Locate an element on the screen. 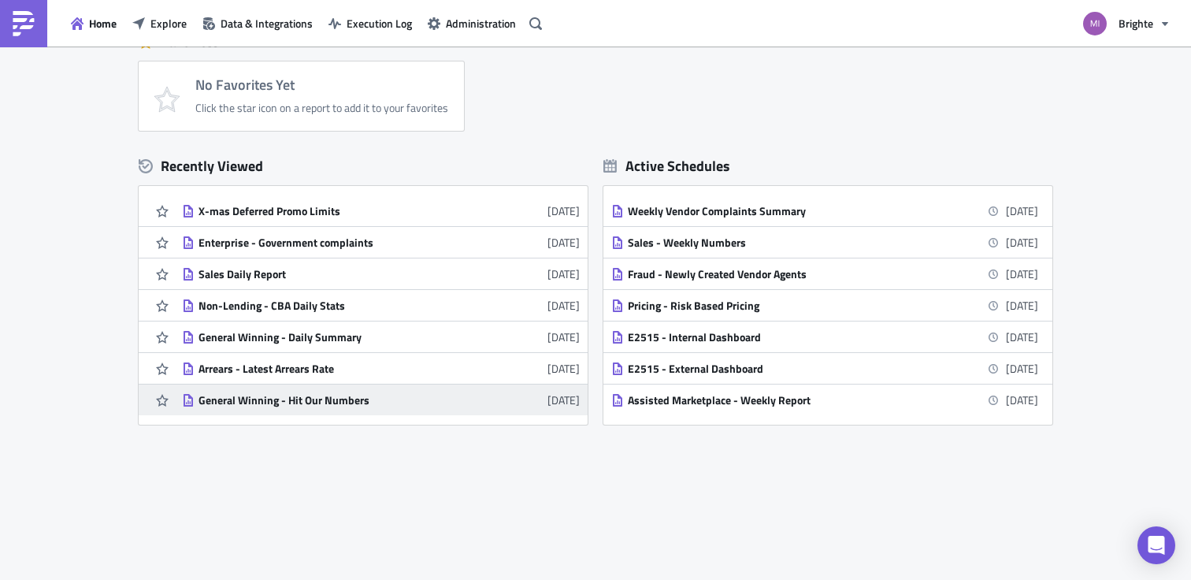 Image resolution: width=1191 pixels, height=580 pixels. button: Administration is located at coordinates (472, 23).